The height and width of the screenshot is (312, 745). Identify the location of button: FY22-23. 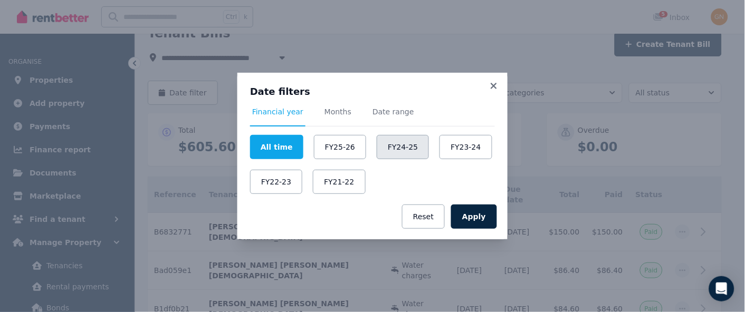
(276, 182).